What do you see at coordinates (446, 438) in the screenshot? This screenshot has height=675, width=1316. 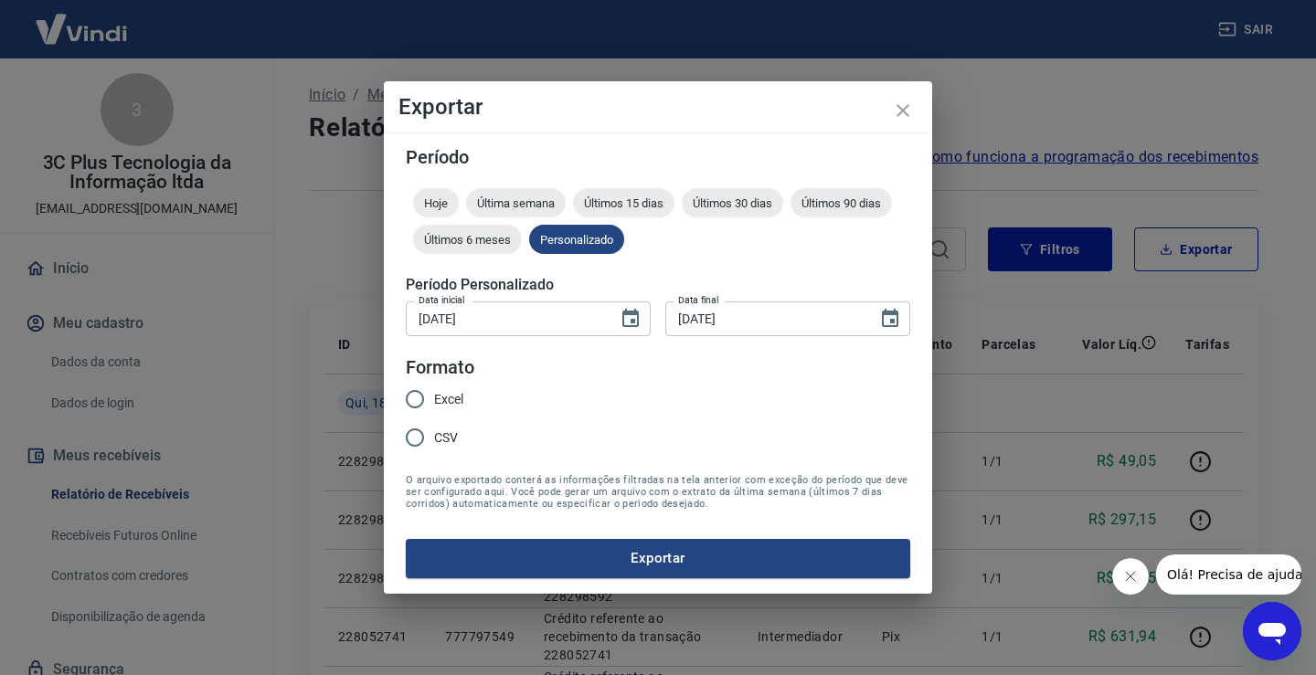 I see `span: CSV` at bounding box center [446, 438].